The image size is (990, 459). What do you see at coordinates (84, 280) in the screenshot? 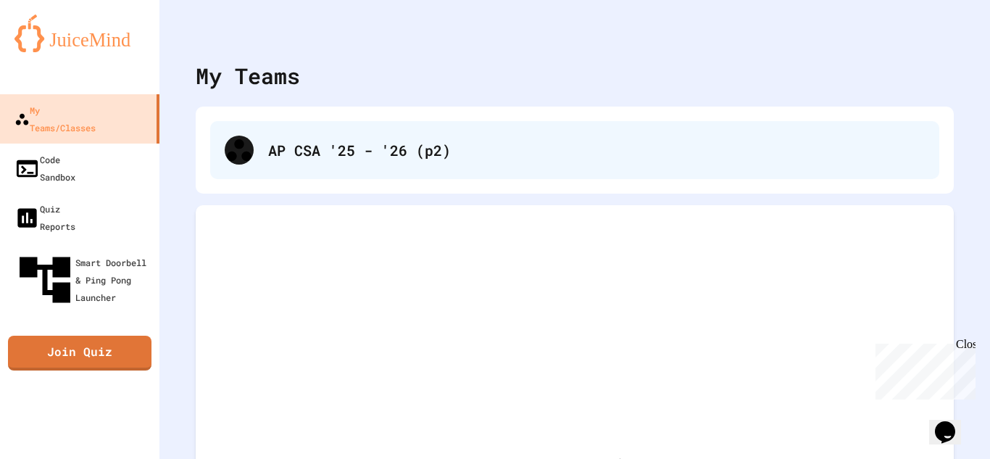
I see `div: Smart Doorbell & Ping Pong Launcher` at bounding box center [84, 280].